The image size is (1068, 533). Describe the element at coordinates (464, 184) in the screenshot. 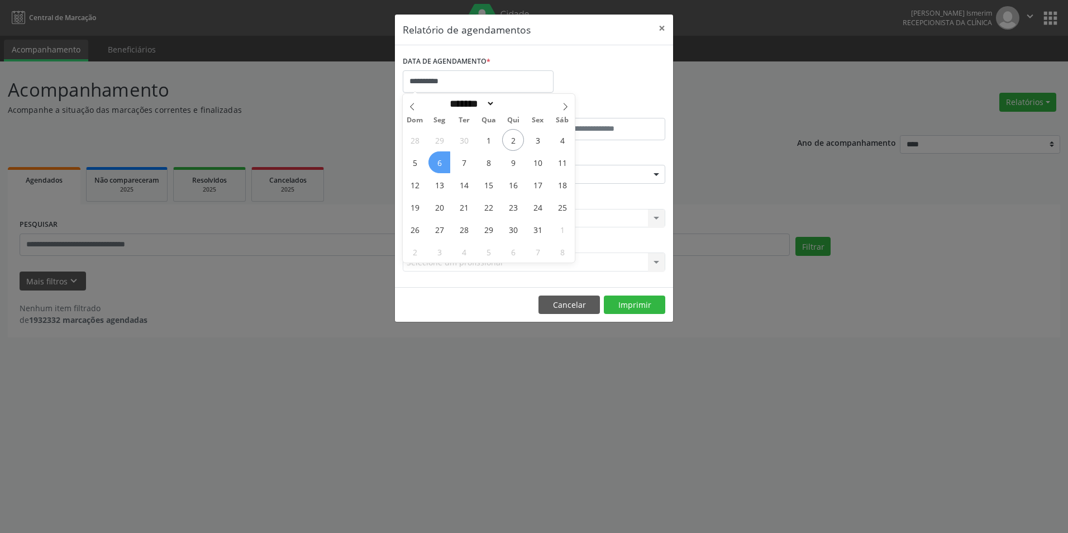

I see `span: Outubro 14, 2025` at that location.